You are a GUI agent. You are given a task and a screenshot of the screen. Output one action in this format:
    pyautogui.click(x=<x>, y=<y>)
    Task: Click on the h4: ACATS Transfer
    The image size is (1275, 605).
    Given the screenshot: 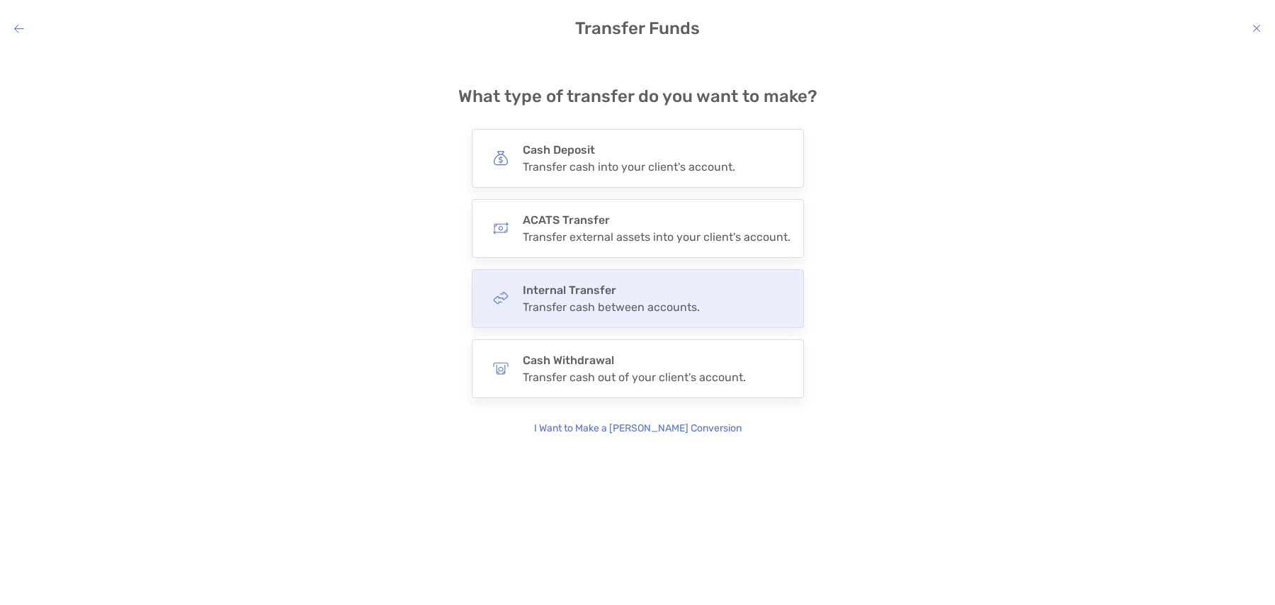 What is the action you would take?
    pyautogui.click(x=657, y=220)
    